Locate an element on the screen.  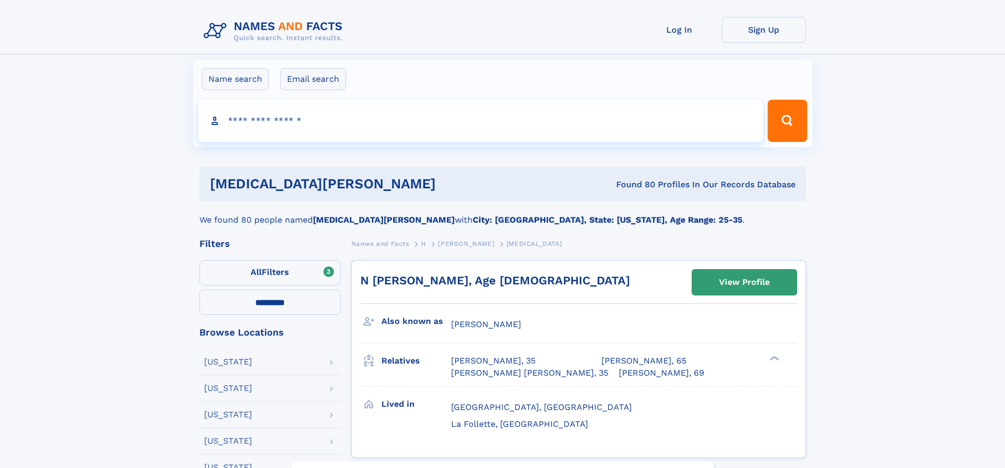
span: All is located at coordinates (256, 272).